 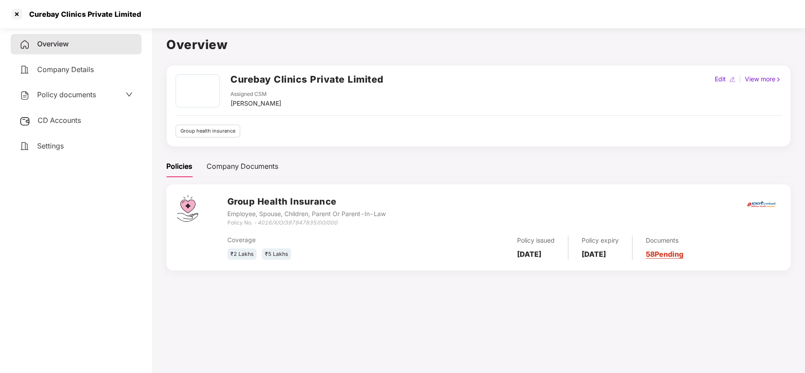 What do you see at coordinates (297, 222) in the screenshot?
I see `i: 4016/X/O/397947835/00/000` at bounding box center [297, 222].